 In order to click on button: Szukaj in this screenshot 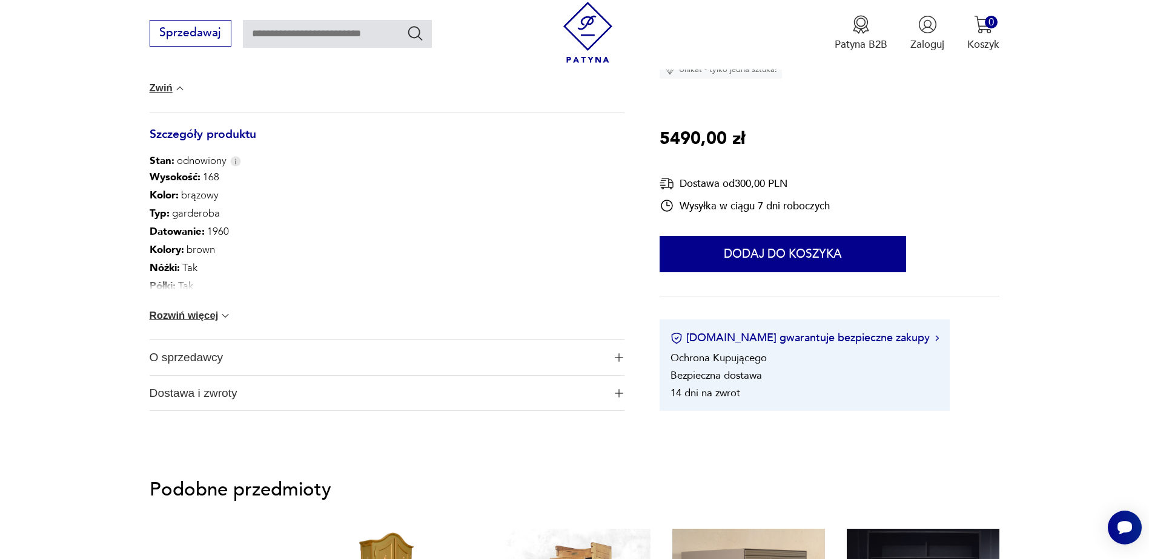, I will do `click(415, 33)`.